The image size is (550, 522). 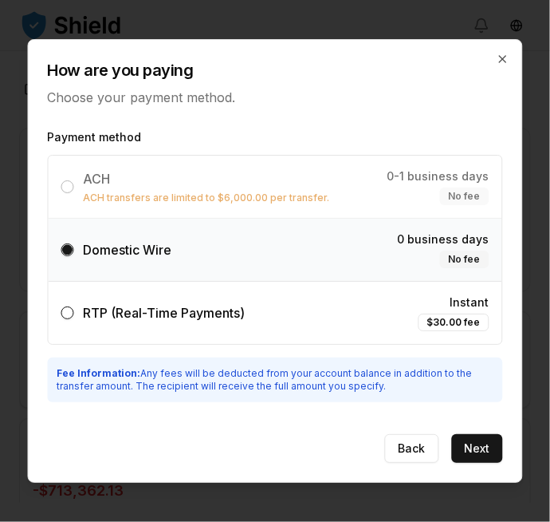 What do you see at coordinates (275, 137) in the screenshot?
I see `label: Payment method` at bounding box center [275, 137].